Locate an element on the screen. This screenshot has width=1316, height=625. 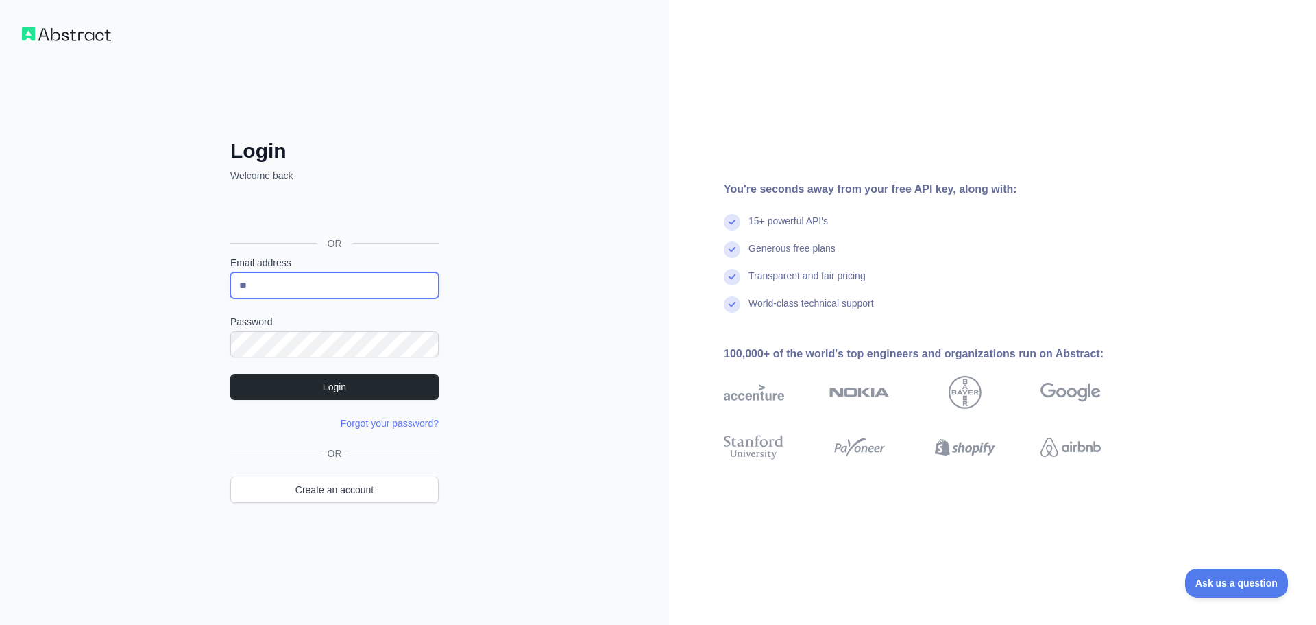
h2: Login is located at coordinates (335, 151).